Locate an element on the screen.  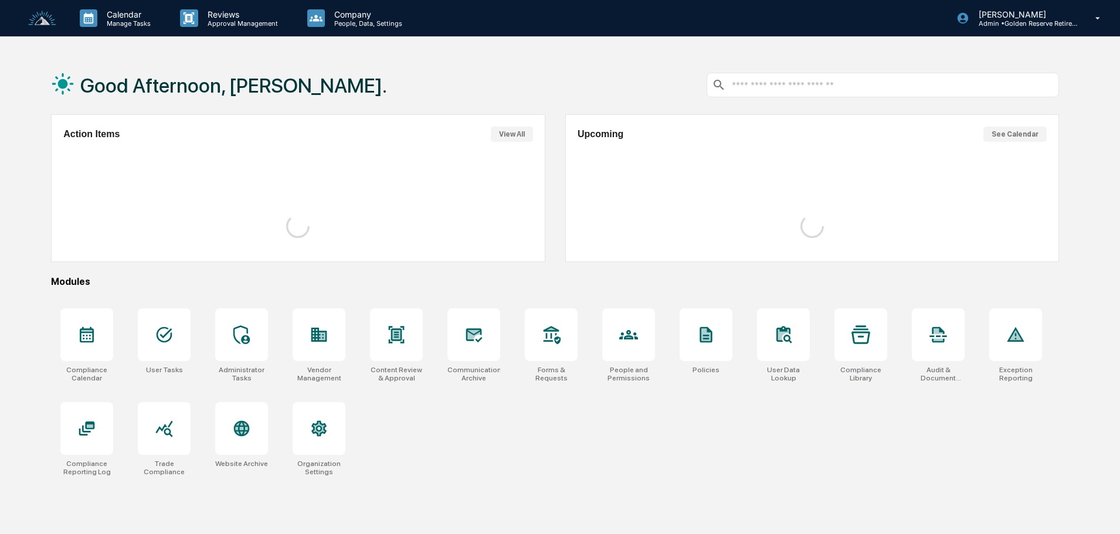
button: View All is located at coordinates (512, 134).